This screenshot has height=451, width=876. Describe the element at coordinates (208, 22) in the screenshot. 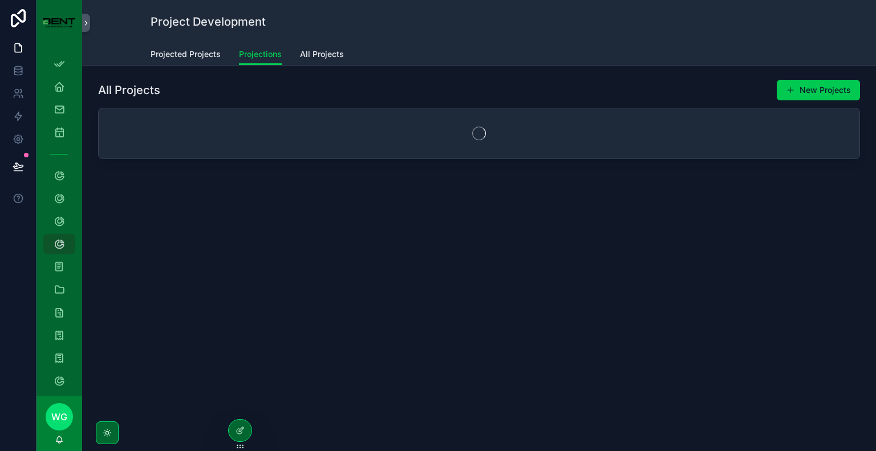

I see `h1: Project Development` at that location.